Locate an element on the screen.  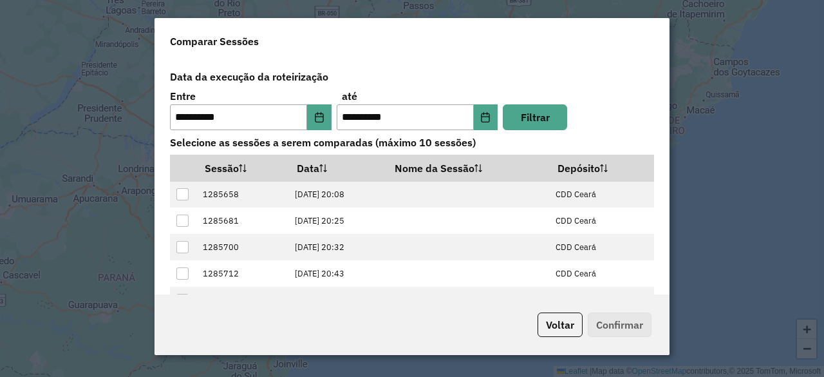
label: Data da execução da roteirização is located at coordinates (412, 77).